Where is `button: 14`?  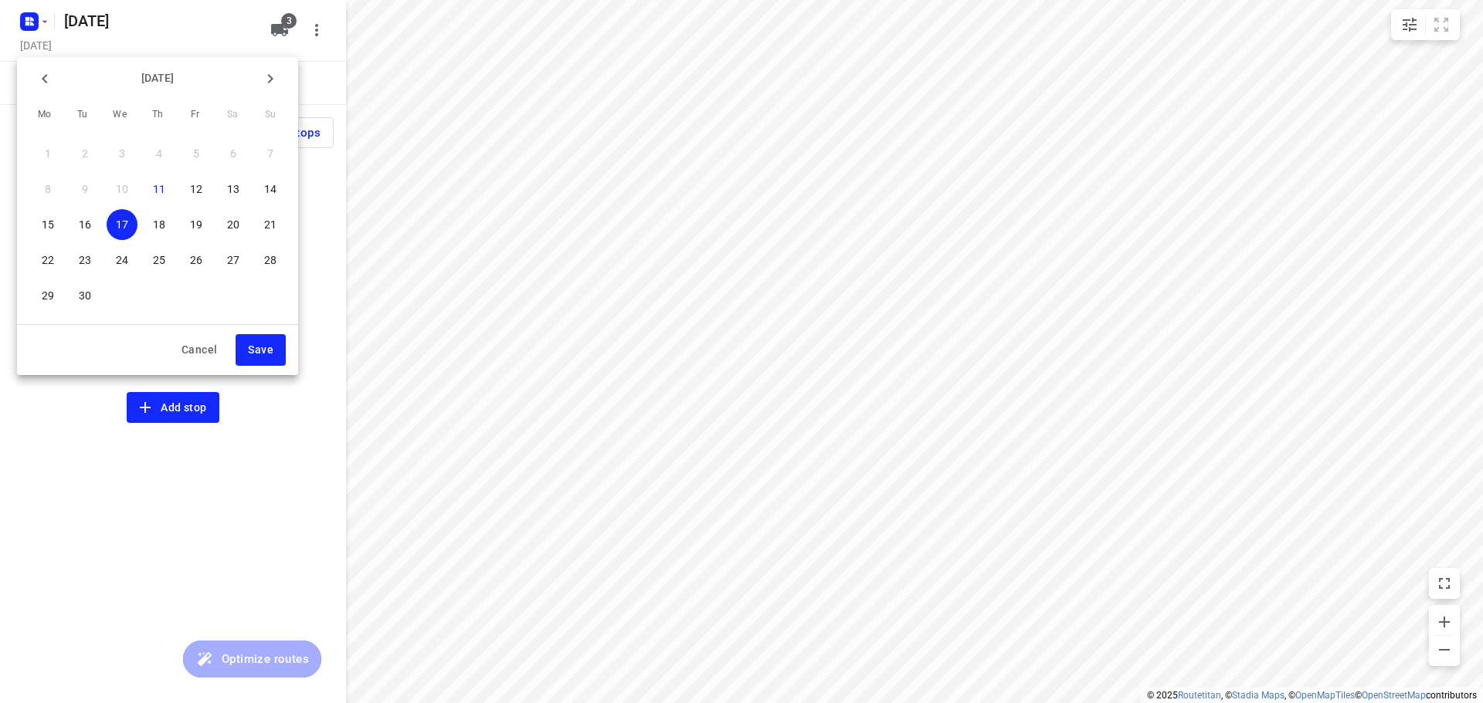
button: 14 is located at coordinates (270, 189).